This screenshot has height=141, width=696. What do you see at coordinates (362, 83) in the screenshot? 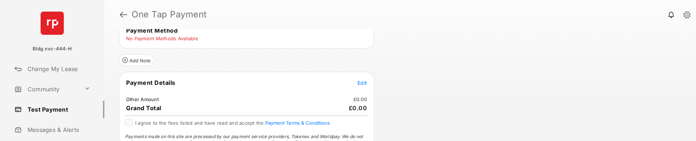
I see `button: Edit` at bounding box center [362, 83].